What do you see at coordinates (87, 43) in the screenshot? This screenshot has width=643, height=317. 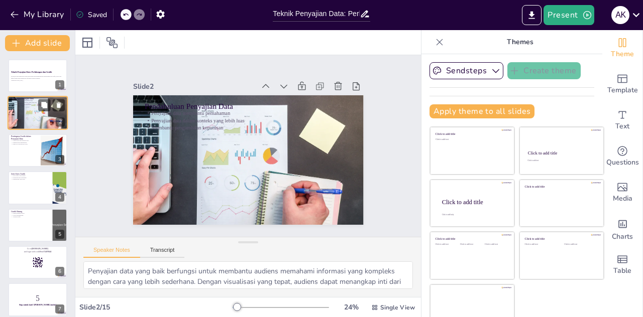 I see `div: Layout` at bounding box center [87, 43].